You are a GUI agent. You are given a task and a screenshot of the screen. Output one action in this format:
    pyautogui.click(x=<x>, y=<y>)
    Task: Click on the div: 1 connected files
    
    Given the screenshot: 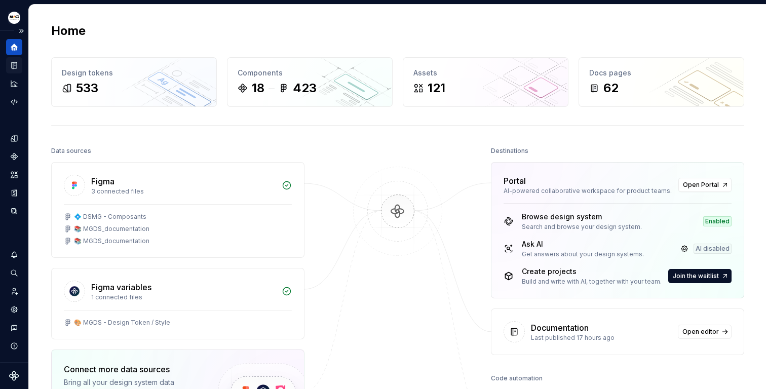 What is the action you would take?
    pyautogui.click(x=183, y=297)
    